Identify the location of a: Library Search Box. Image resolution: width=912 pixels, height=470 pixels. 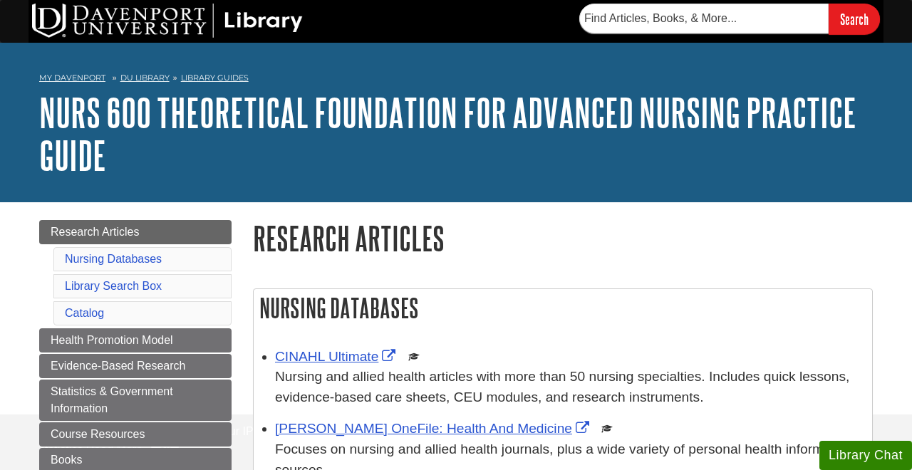
(113, 286).